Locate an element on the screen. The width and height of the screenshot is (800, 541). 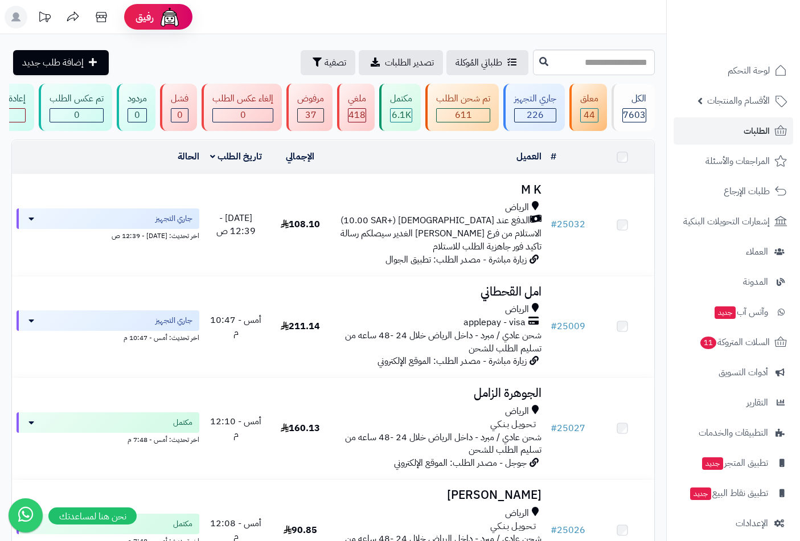
a: الكل7603 is located at coordinates (634, 107).